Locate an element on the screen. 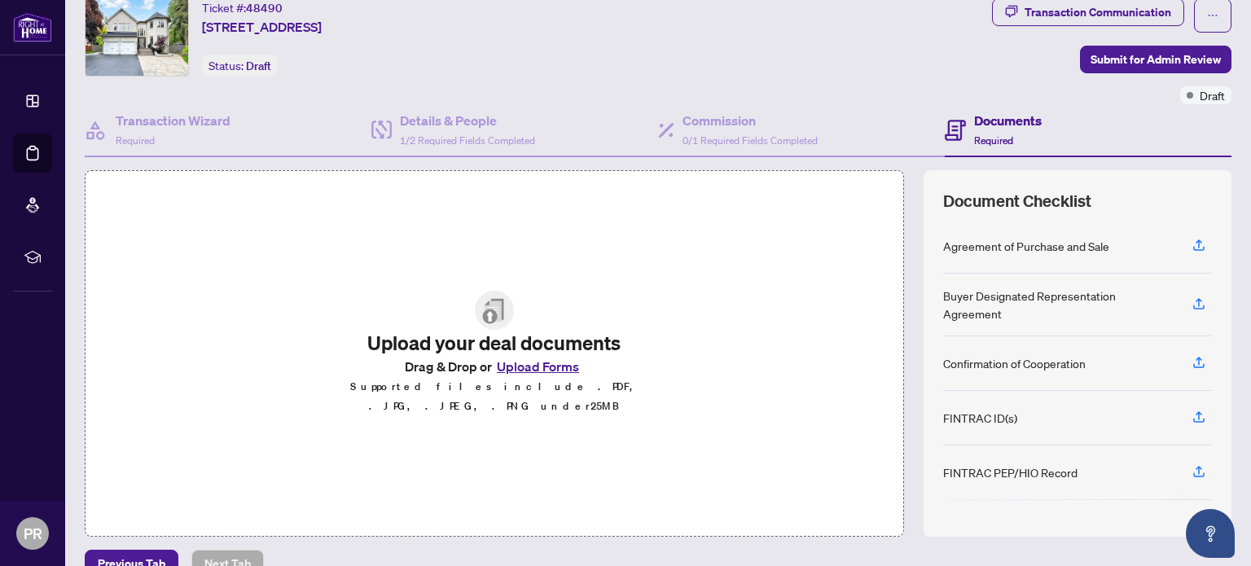 The width and height of the screenshot is (1251, 566). h4: Documents is located at coordinates (1007, 121).